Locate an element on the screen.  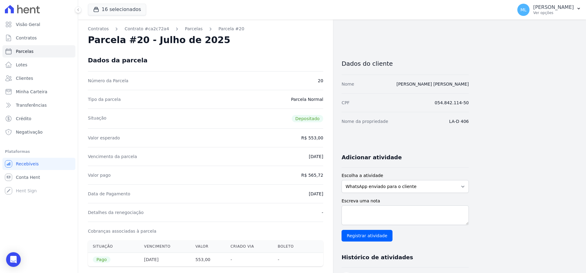
div: Dados da parcela is located at coordinates (118, 60).